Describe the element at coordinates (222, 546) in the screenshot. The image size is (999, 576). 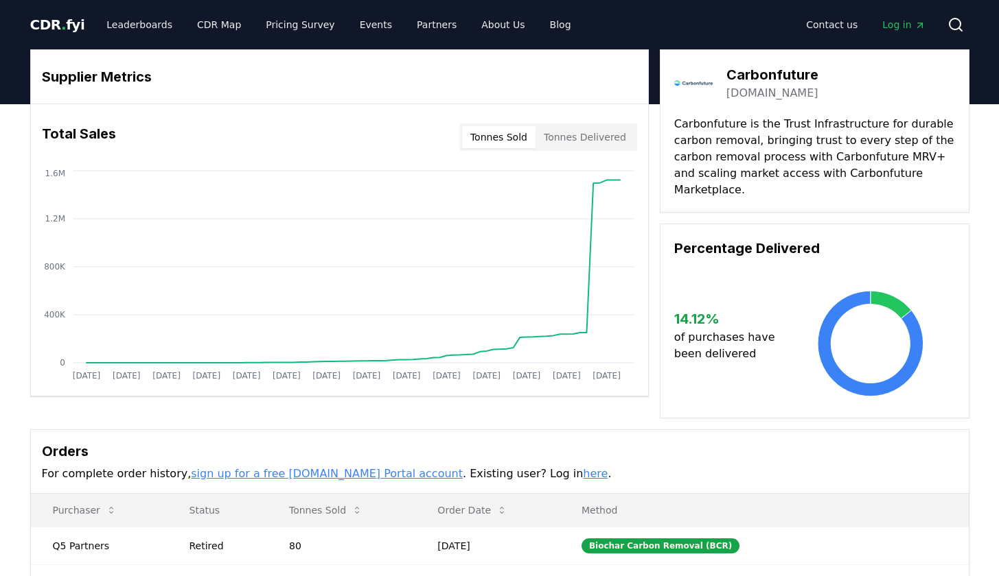
I see `div: Retired` at that location.